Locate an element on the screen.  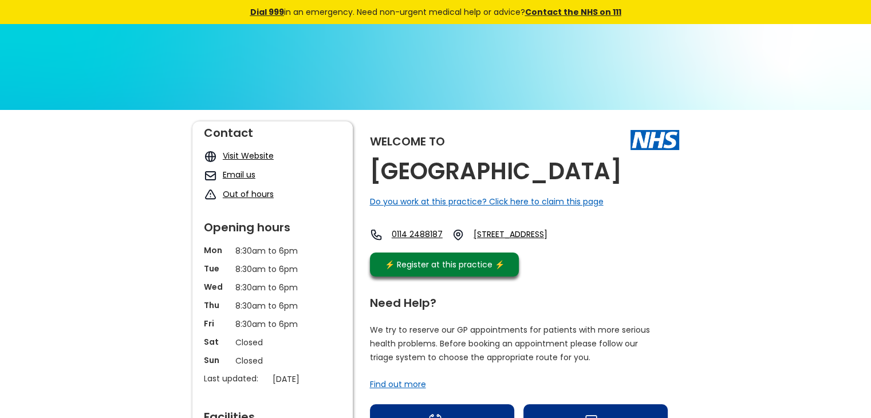
div: Do you work at this practice? Click here to claim this page is located at coordinates (487, 202).